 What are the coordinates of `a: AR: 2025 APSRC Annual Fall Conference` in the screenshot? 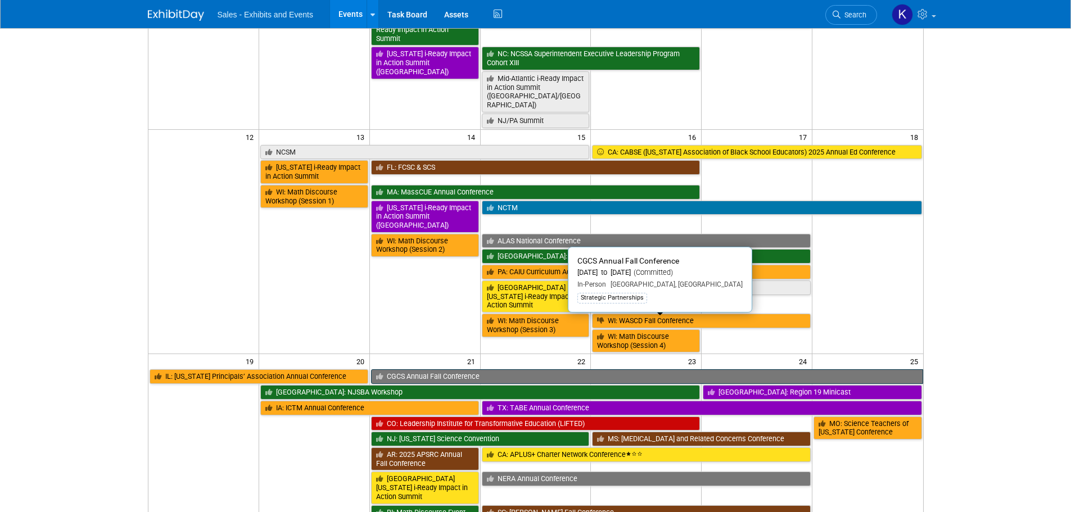 It's located at (425, 459).